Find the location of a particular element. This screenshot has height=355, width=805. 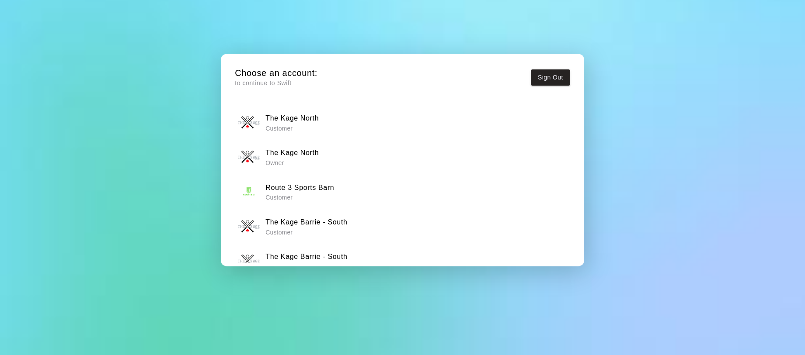

button: The Kage NorthThe Kage North Owner is located at coordinates (402, 157).